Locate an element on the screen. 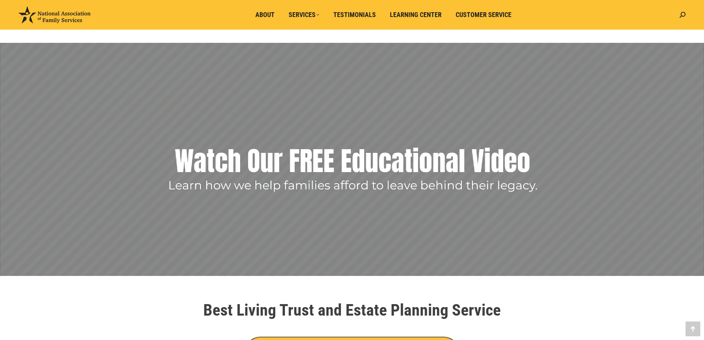 This screenshot has width=704, height=340. a: About is located at coordinates (265, 15).